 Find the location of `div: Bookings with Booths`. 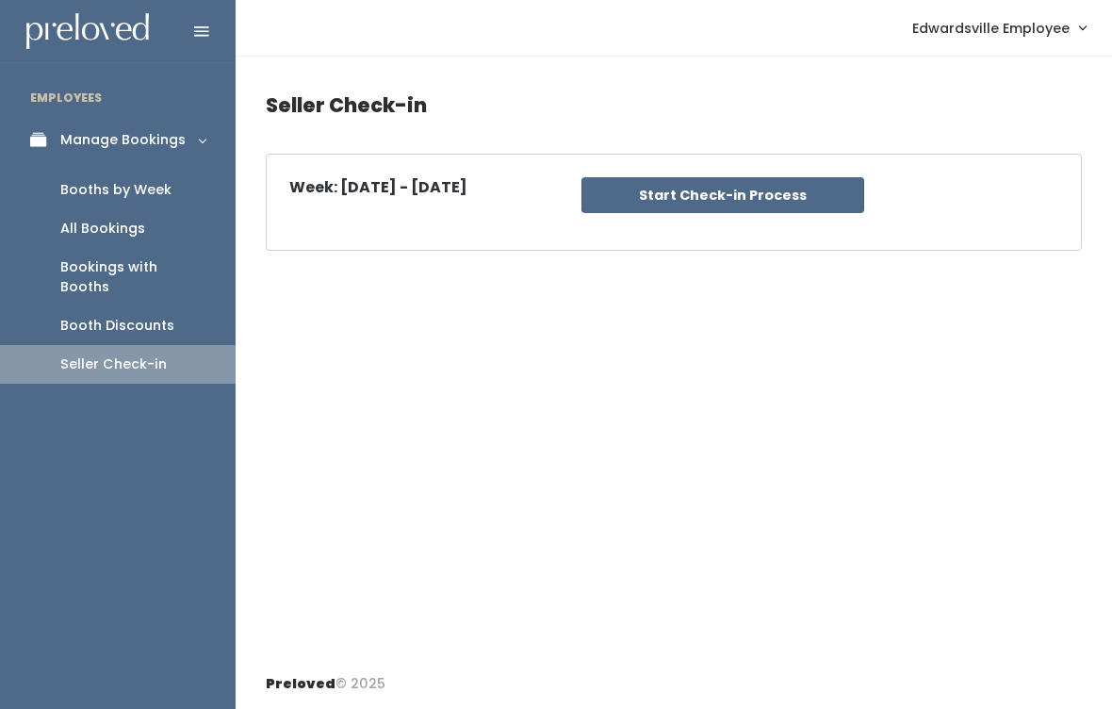

div: Bookings with Booths is located at coordinates (133, 277).